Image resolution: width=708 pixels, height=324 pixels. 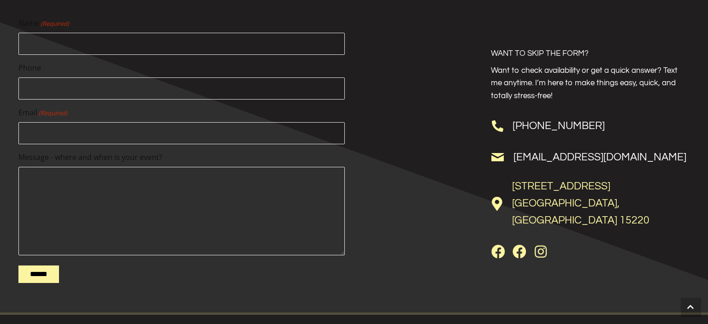 What do you see at coordinates (182, 24) in the screenshot?
I see `label: Name` at bounding box center [182, 24].